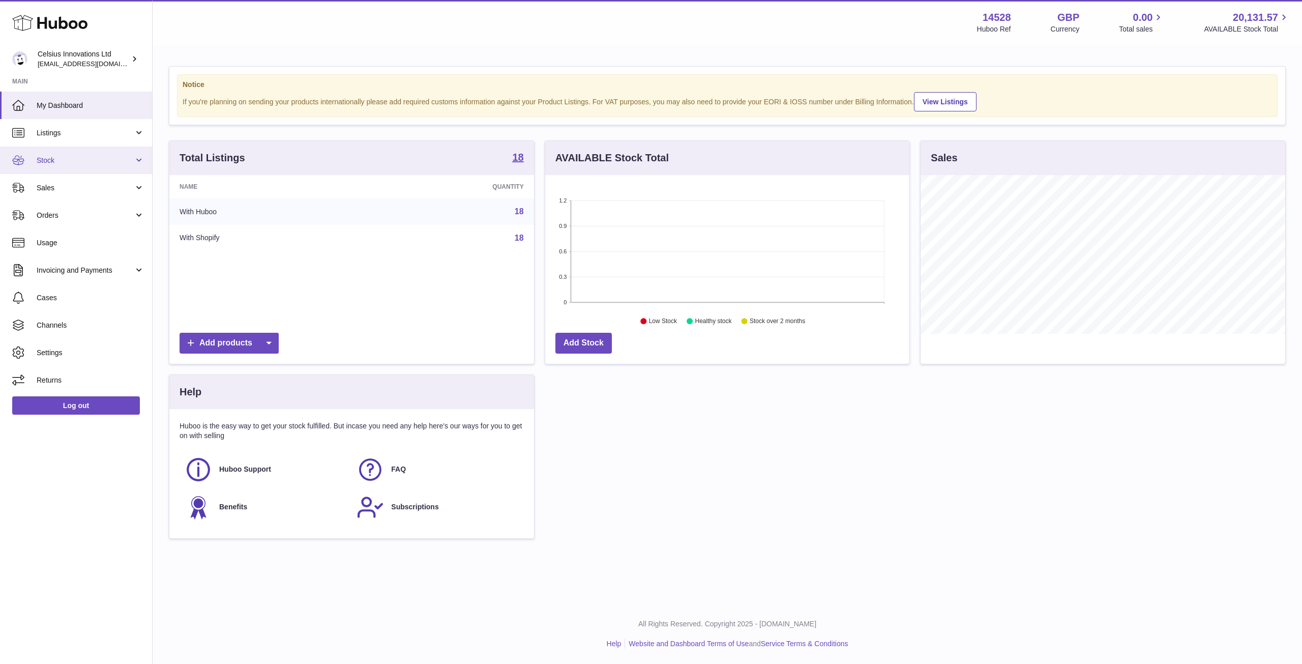 Image resolution: width=1302 pixels, height=664 pixels. What do you see at coordinates (777, 321) in the screenshot?
I see `text: Stock over 2 months` at bounding box center [777, 321].